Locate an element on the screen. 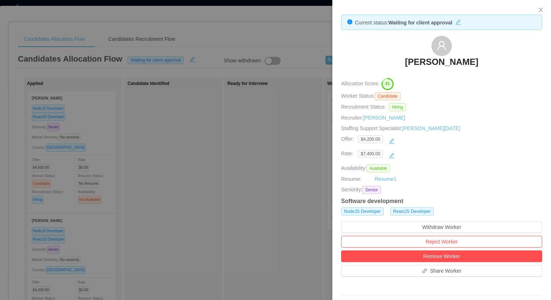  strong: Software development is located at coordinates (372, 201).